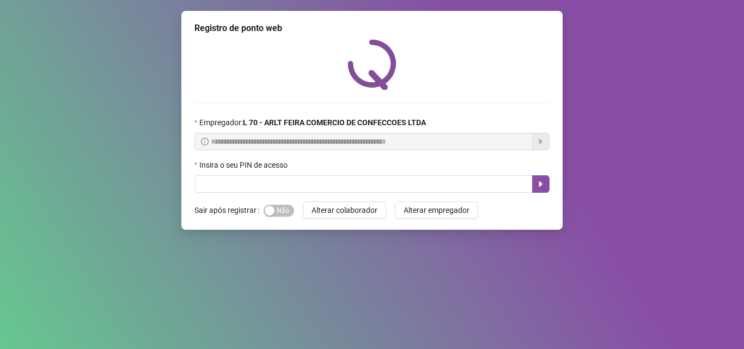 Image resolution: width=744 pixels, height=349 pixels. I want to click on strong: L 70 - ARLT FEIRA COMERCIO DE CONFECCOES LTDA, so click(334, 123).